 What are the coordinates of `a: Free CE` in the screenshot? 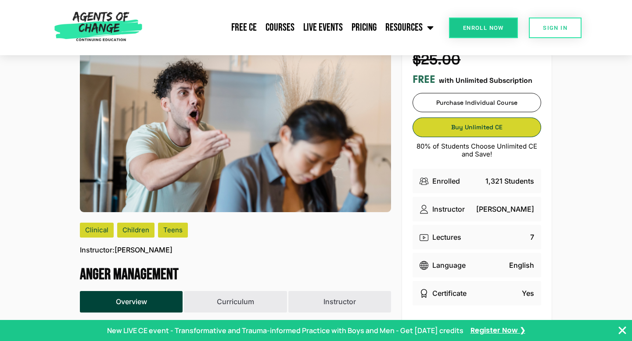 It's located at (244, 28).